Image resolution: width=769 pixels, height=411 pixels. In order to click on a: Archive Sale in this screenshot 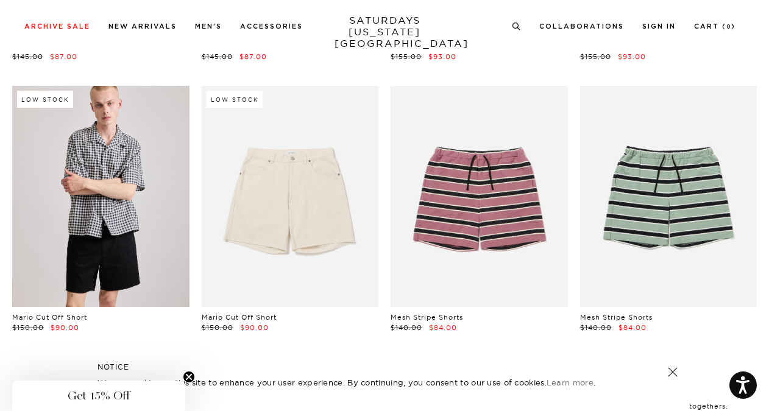, I will do `click(57, 26)`.